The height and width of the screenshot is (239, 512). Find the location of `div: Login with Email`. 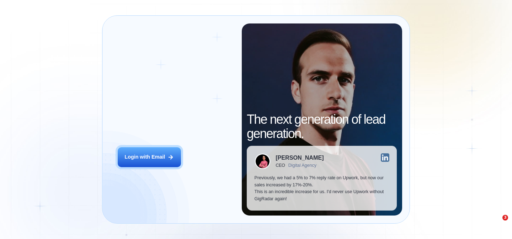

div: Login with Email is located at coordinates (145, 157).